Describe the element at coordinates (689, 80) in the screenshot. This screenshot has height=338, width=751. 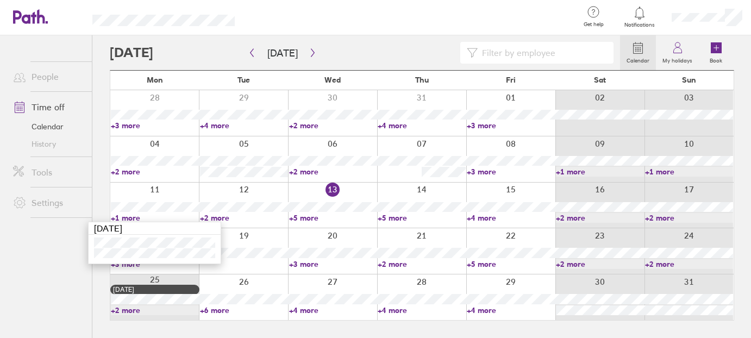
I see `span: Sun` at that location.